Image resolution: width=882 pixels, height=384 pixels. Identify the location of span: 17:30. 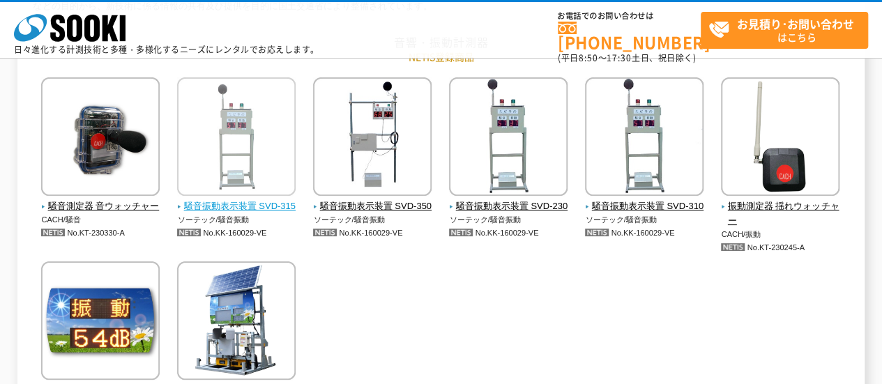
(619, 58).